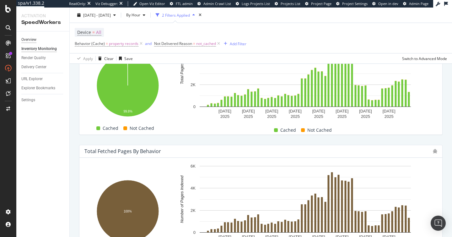  What do you see at coordinates (43, 40) in the screenshot?
I see `a: Overview` at bounding box center [43, 40].